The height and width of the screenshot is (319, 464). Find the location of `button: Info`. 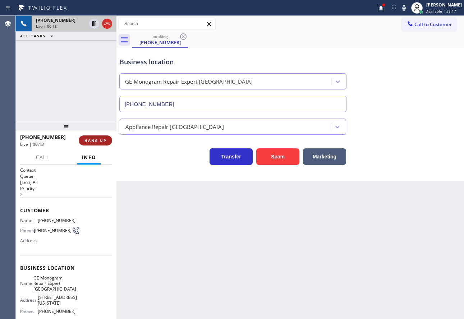

button: Info is located at coordinates (89, 157).